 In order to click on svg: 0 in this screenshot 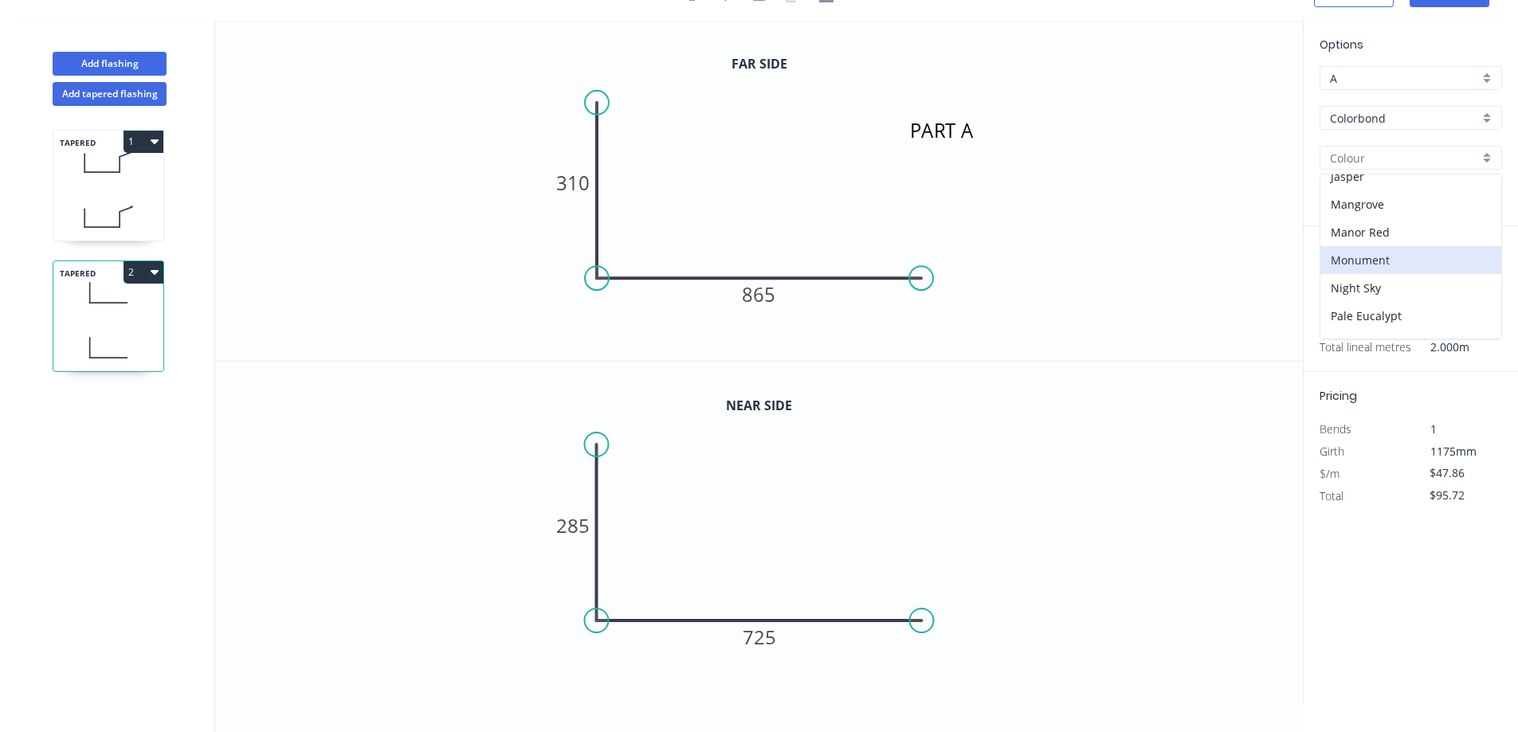, I will do `click(759, 532)`.